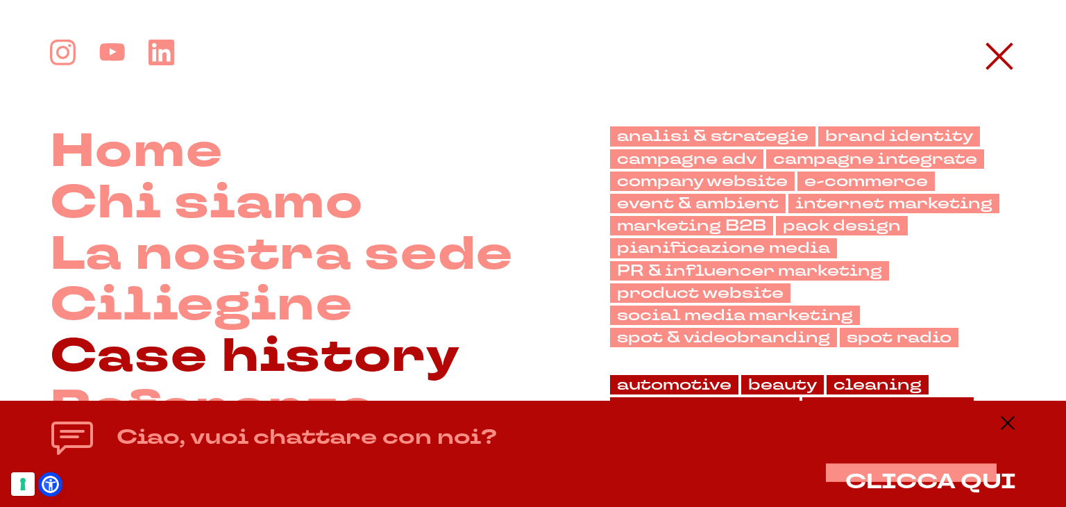  Describe the element at coordinates (686, 159) in the screenshot. I see `a: campagne adv` at that location.